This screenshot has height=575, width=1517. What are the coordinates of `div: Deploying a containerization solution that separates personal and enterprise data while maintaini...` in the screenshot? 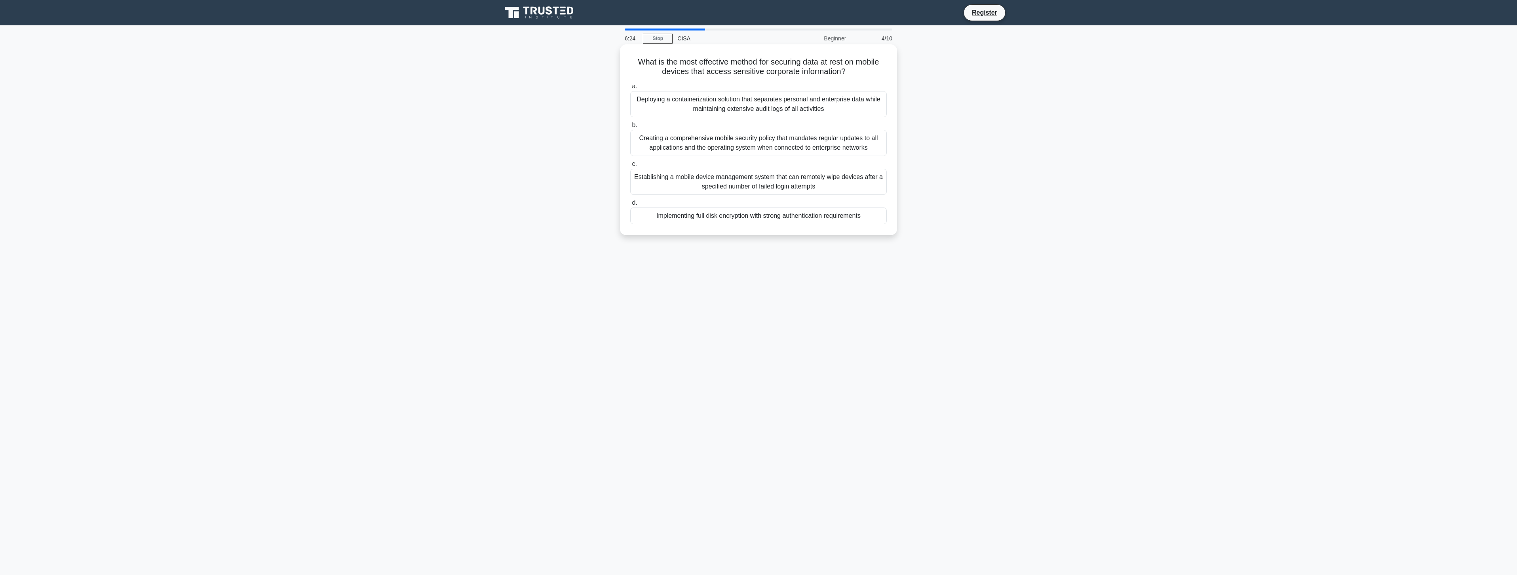 It's located at (759, 104).